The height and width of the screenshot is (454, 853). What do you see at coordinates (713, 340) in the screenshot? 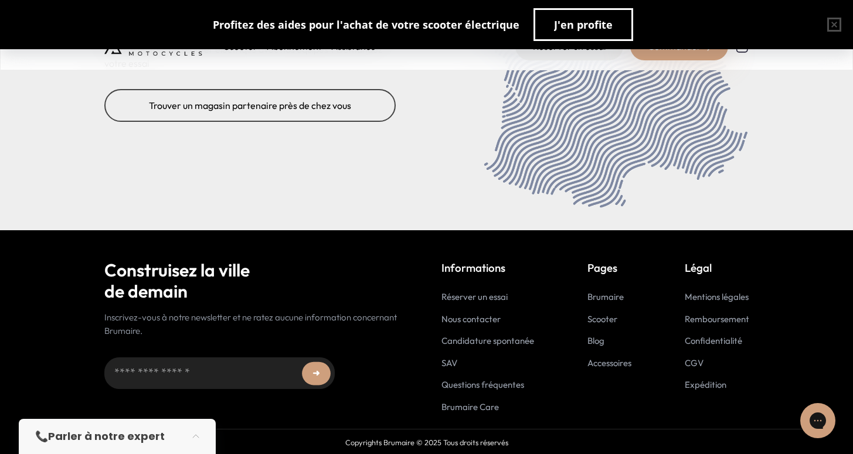
I see `a: Confidentialité` at bounding box center [713, 340].